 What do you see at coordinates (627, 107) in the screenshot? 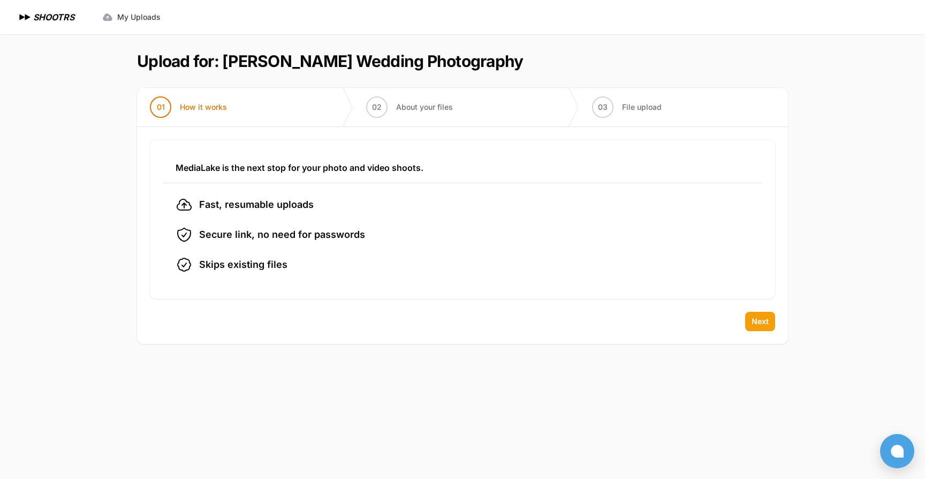
I see `button: 03 File upload` at bounding box center [627, 107].